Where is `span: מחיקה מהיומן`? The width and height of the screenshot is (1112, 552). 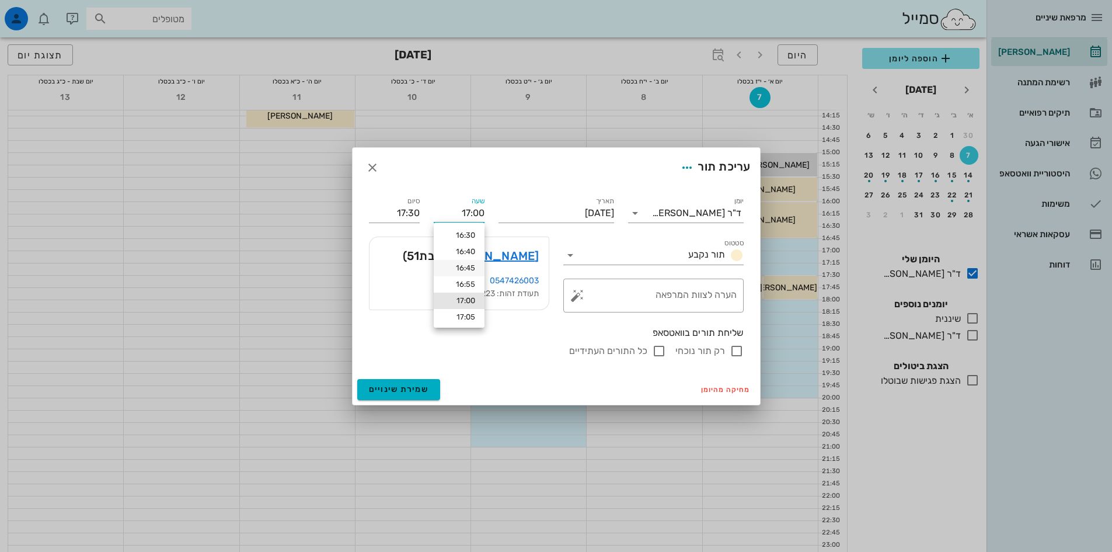
span: מחיקה מהיומן is located at coordinates (725, 389).